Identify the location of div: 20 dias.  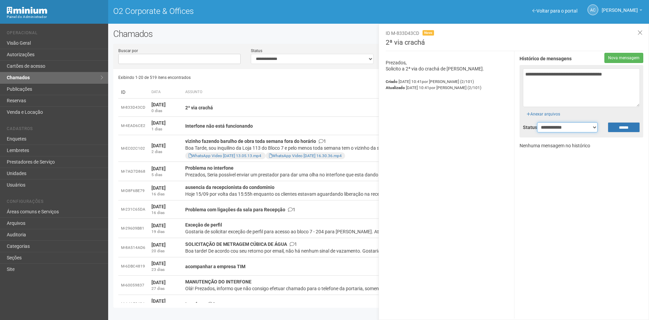
(166, 251).